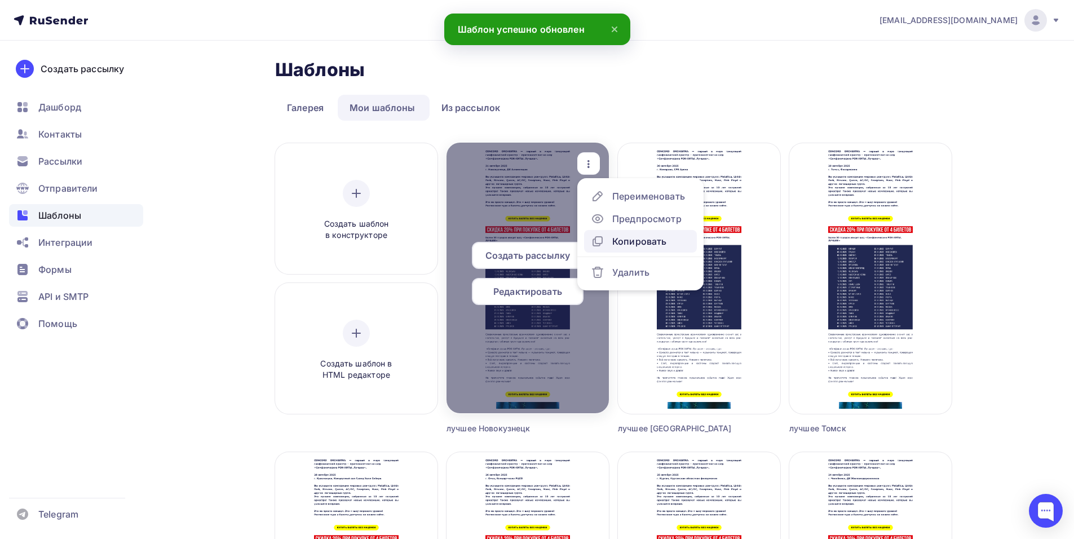  I want to click on div: Создать рассылку, so click(82, 69).